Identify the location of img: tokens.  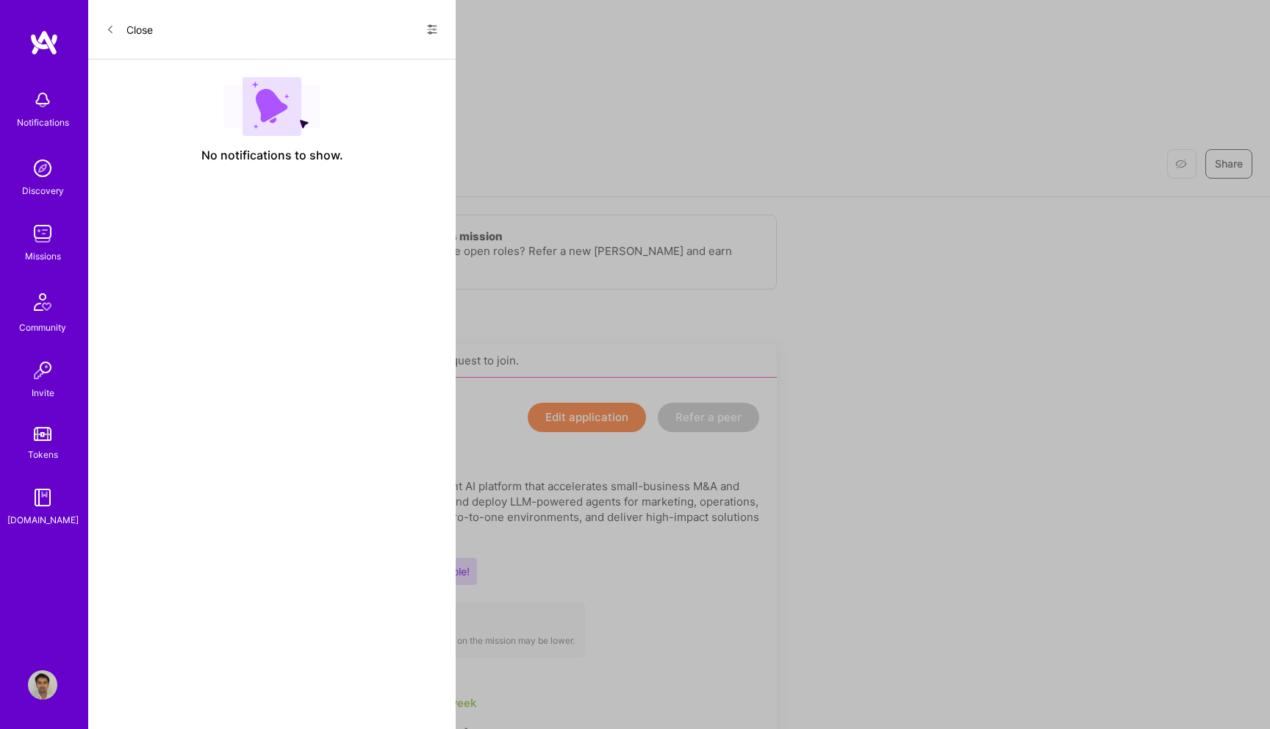
(43, 434).